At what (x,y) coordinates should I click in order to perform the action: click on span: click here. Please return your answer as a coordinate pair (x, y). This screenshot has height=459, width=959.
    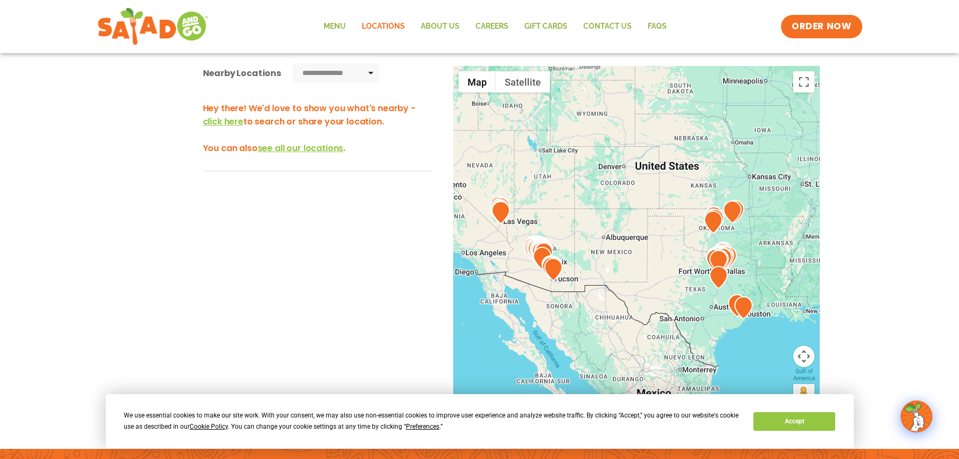
    Looking at the image, I should click on (223, 121).